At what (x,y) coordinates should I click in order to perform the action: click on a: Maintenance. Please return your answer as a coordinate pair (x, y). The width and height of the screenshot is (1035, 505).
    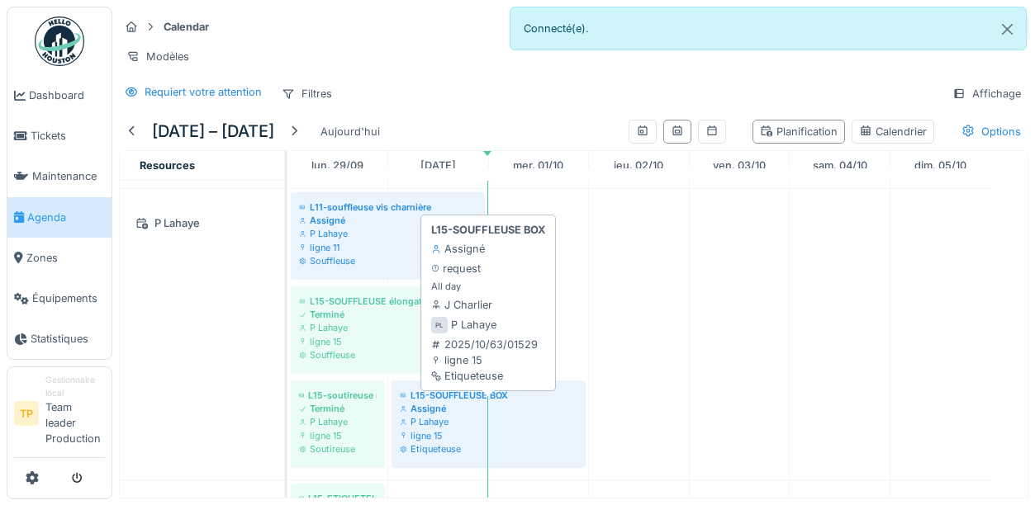
    Looking at the image, I should click on (59, 176).